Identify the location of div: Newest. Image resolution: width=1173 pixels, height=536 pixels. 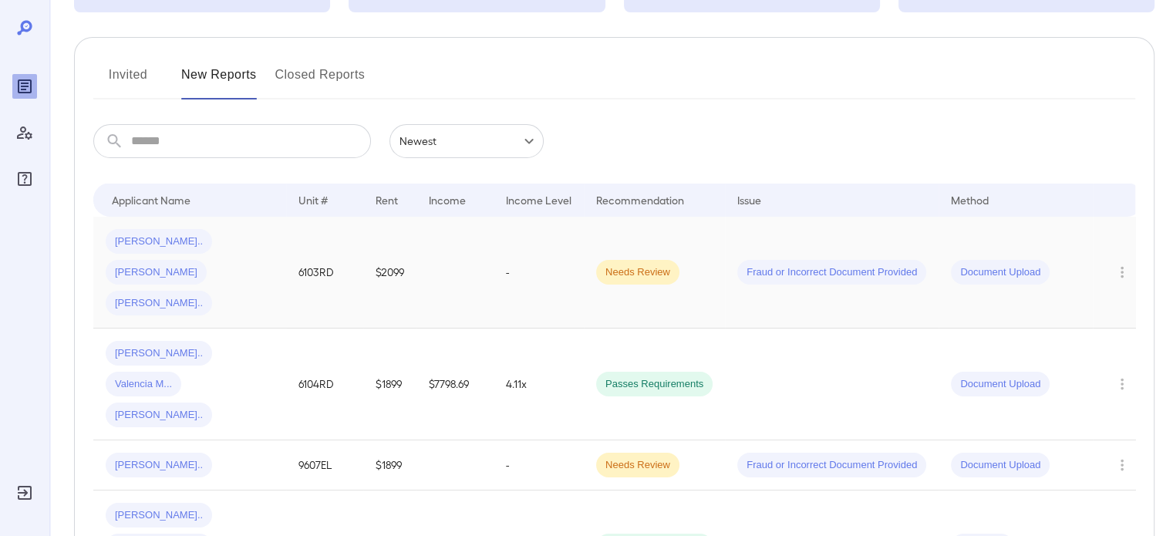
(466, 141).